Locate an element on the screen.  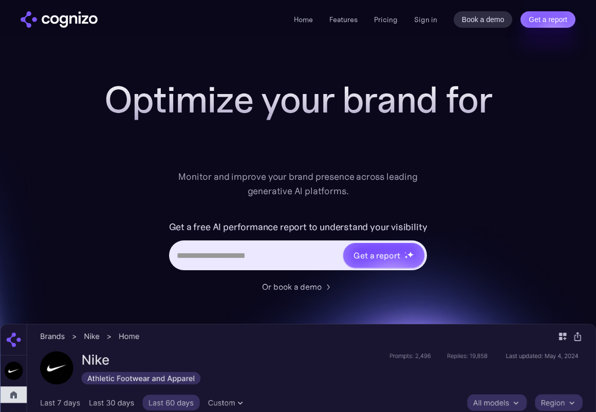
a: Get a report is located at coordinates (548, 20).